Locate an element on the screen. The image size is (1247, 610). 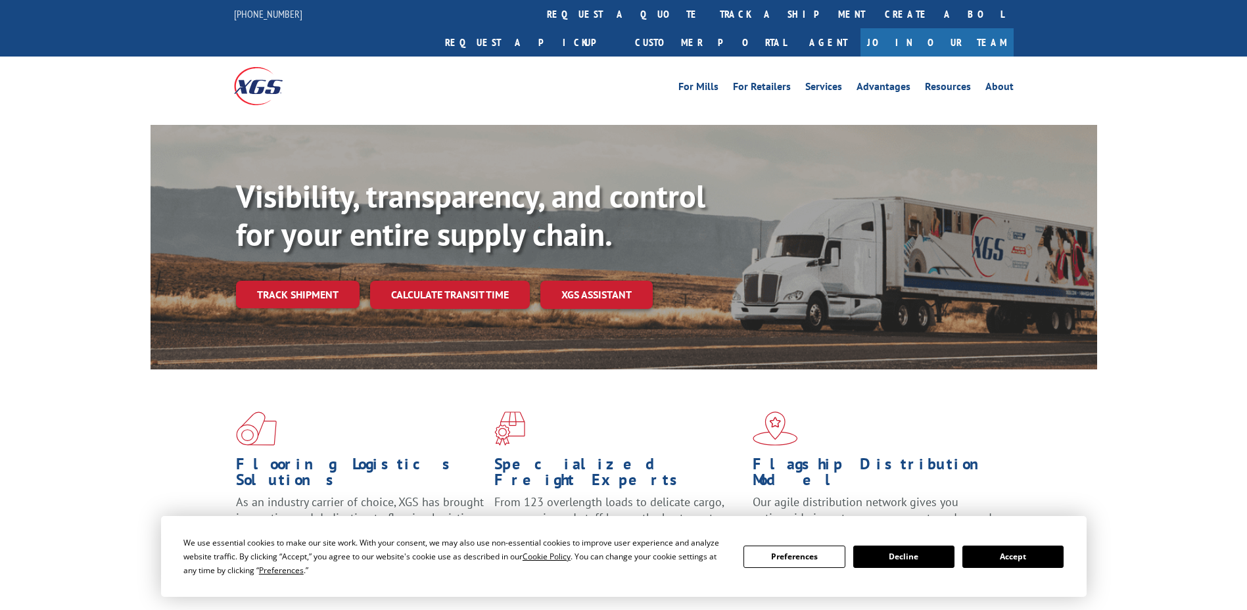
a: Calculate transit time is located at coordinates (450, 295).